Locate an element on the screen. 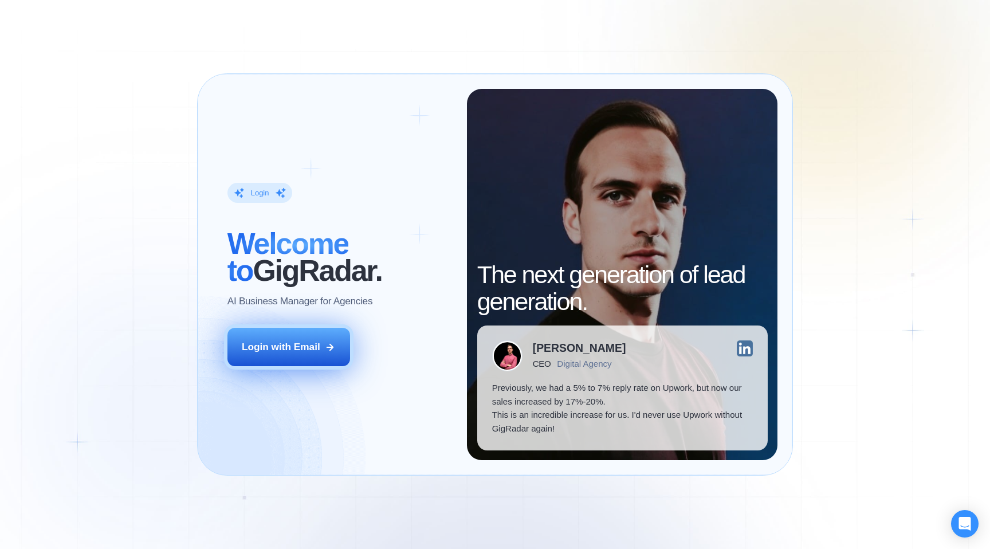 This screenshot has width=990, height=549. span: Welcome to is located at coordinates (288, 257).